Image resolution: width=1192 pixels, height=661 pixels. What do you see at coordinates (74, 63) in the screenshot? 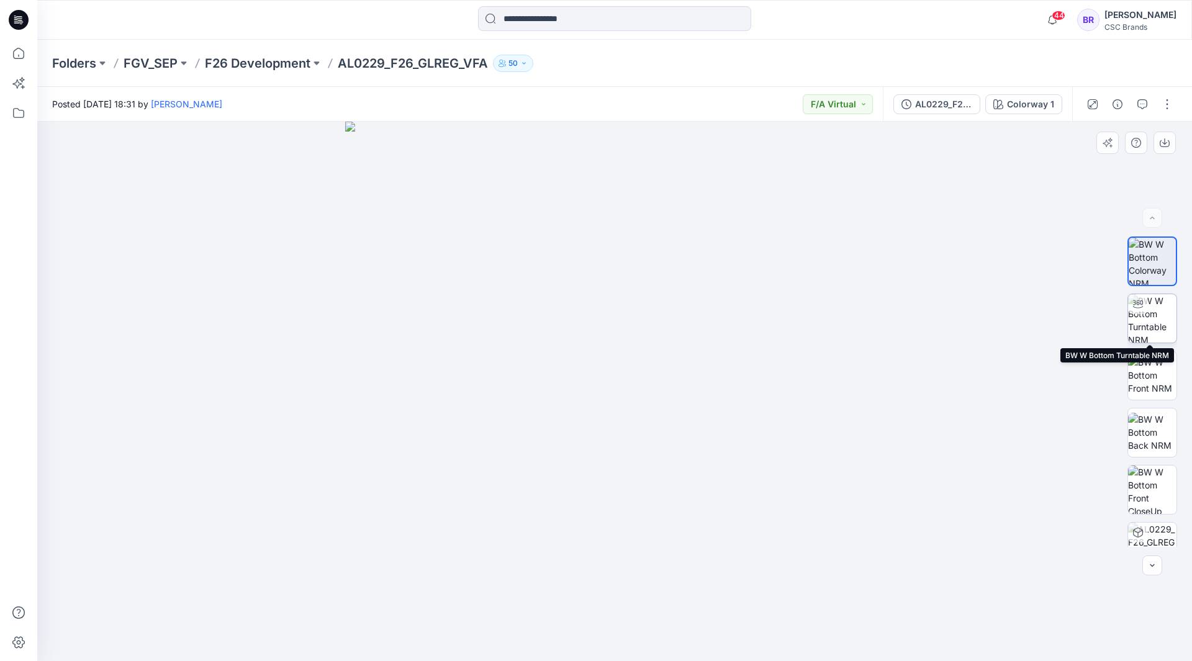
I see `p: Folders` at bounding box center [74, 63].